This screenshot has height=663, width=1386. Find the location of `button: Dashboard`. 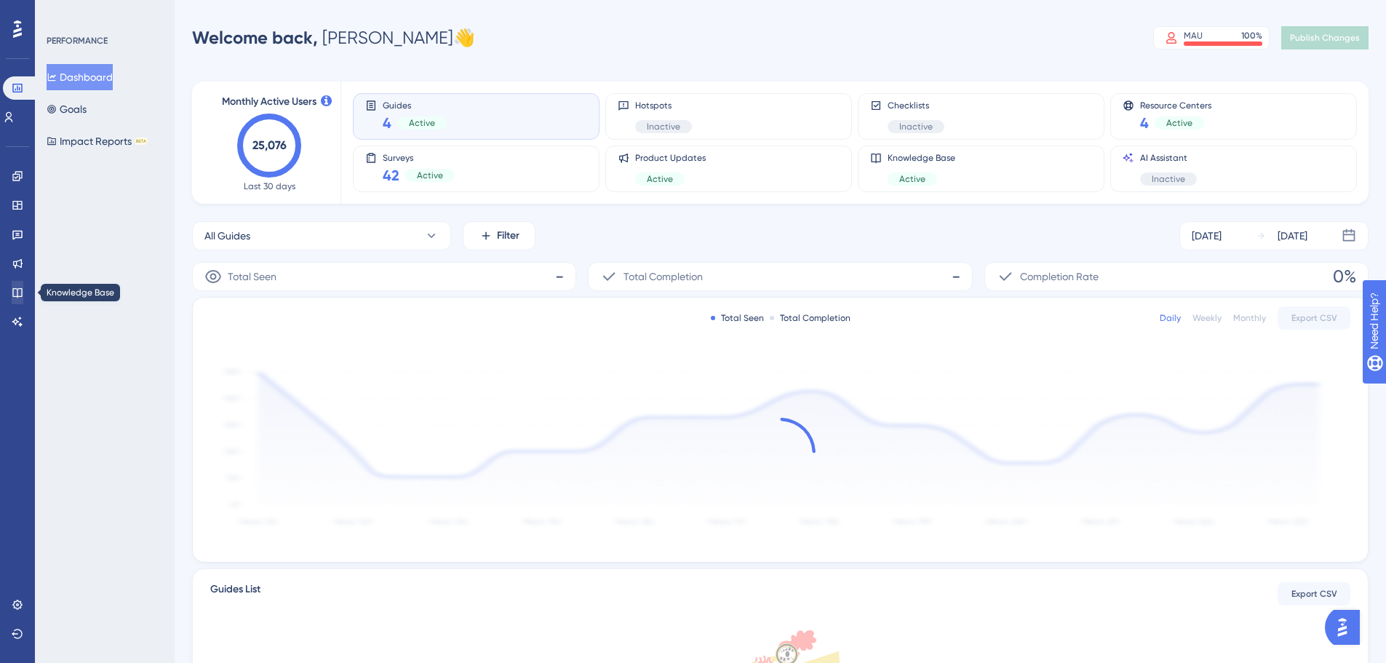

button: Dashboard is located at coordinates (79, 77).